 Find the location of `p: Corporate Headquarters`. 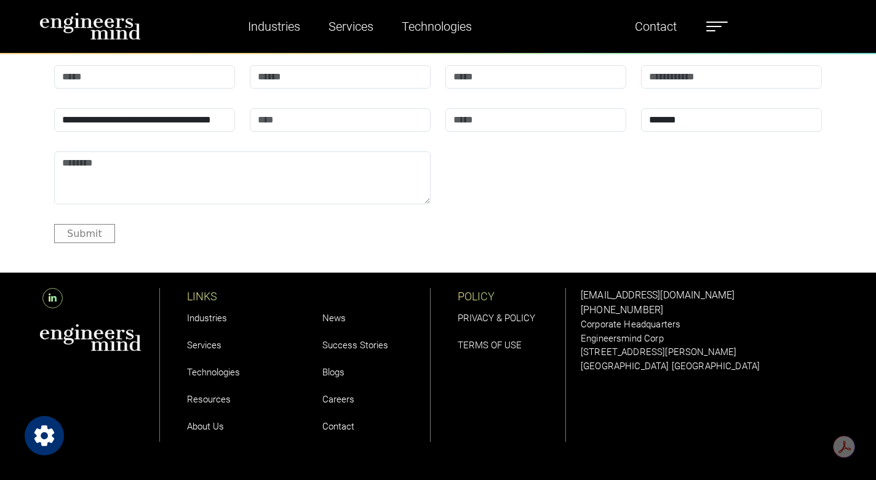

p: Corporate Headquarters is located at coordinates (709, 324).